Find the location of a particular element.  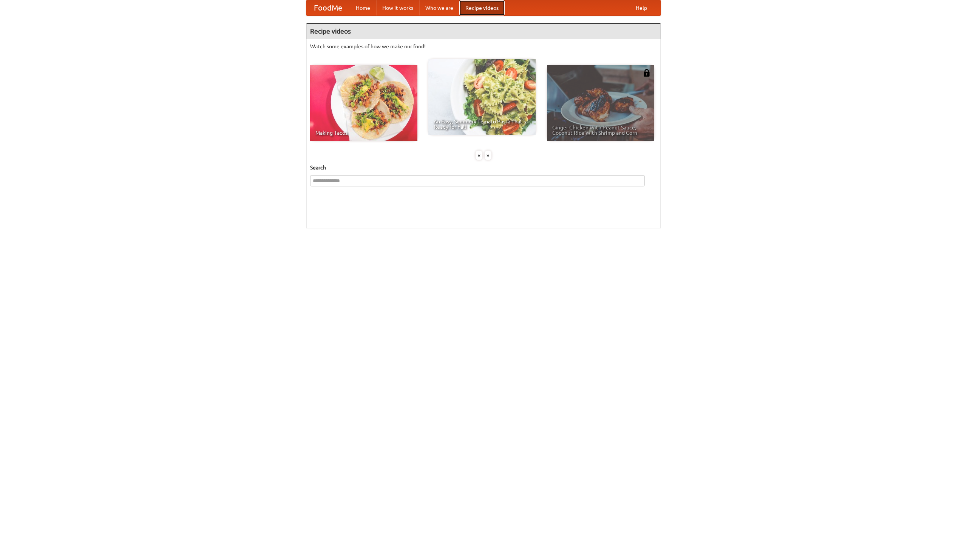

a: Who we are is located at coordinates (439, 8).